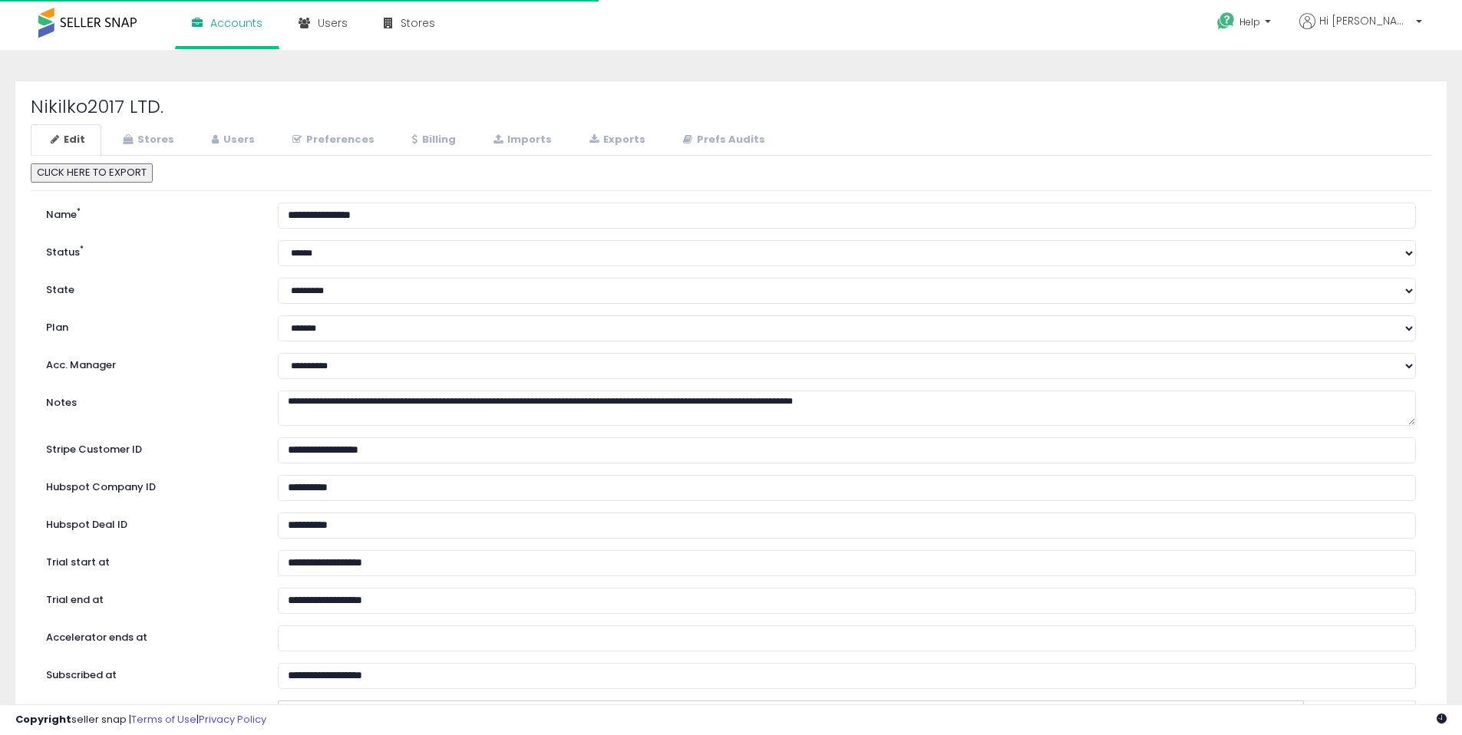 This screenshot has width=1462, height=735. What do you see at coordinates (233, 719) in the screenshot?
I see `a: Privacy Policy` at bounding box center [233, 719].